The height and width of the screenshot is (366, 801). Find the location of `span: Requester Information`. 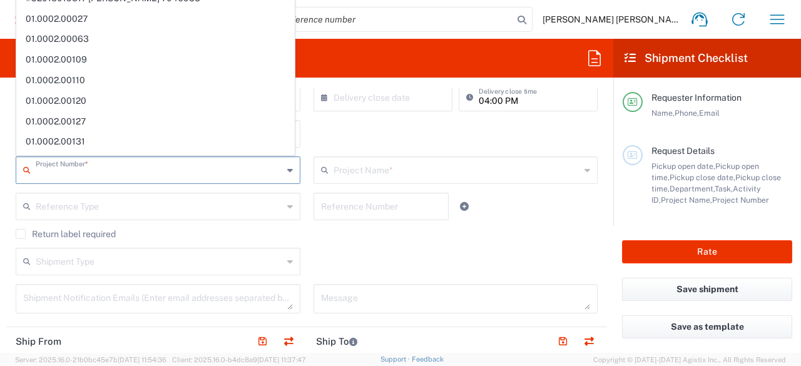

span: Requester Information is located at coordinates (696, 98).